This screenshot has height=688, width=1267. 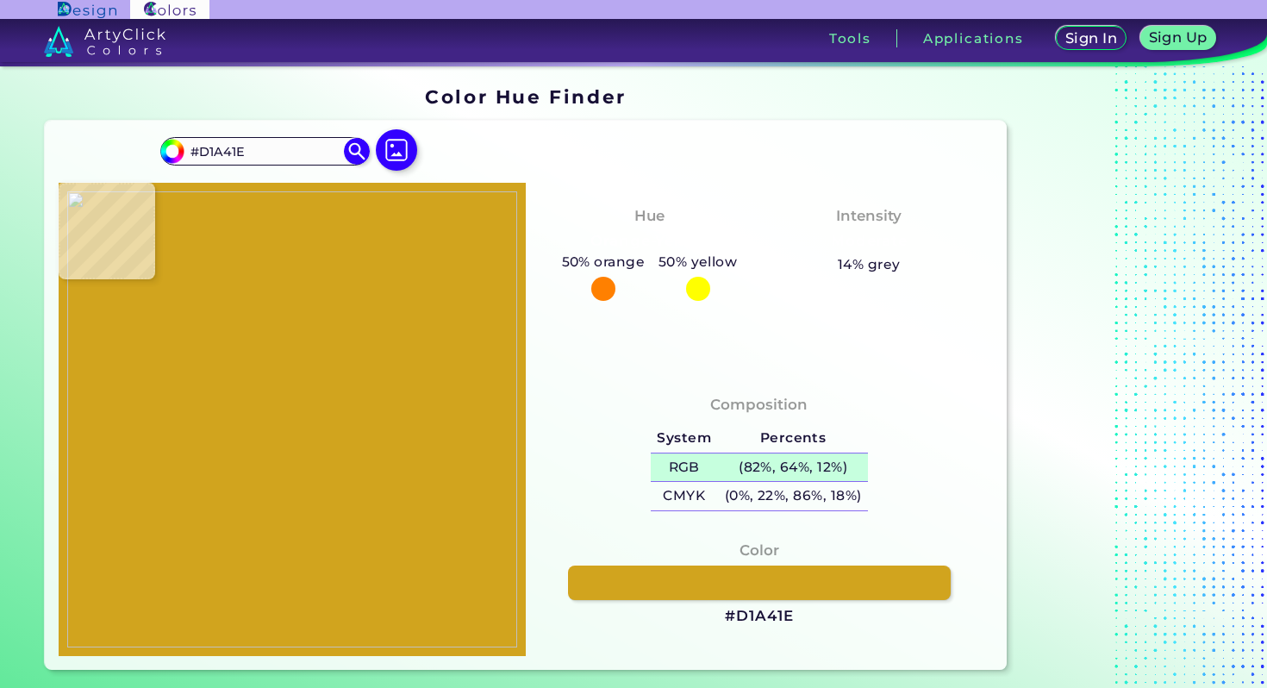 What do you see at coordinates (684, 438) in the screenshot?
I see `h5: System` at bounding box center [684, 438].